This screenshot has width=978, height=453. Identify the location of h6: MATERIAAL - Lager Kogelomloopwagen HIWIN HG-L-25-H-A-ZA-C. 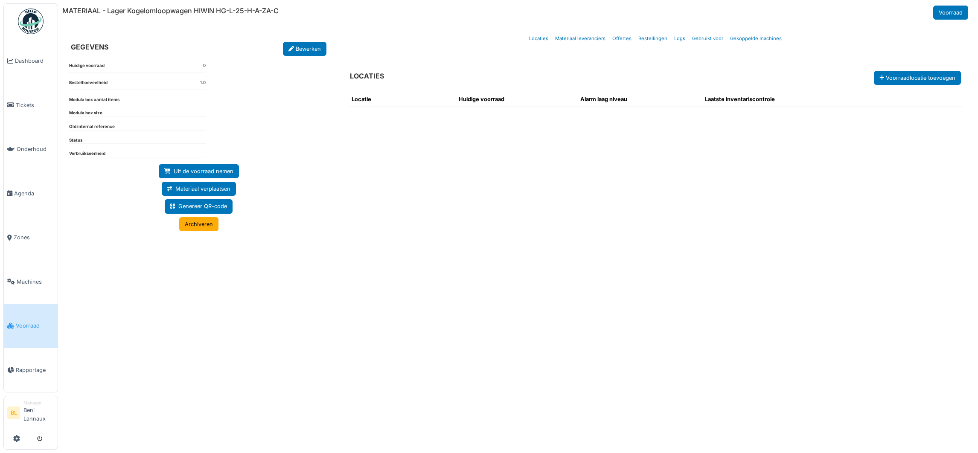
(170, 11).